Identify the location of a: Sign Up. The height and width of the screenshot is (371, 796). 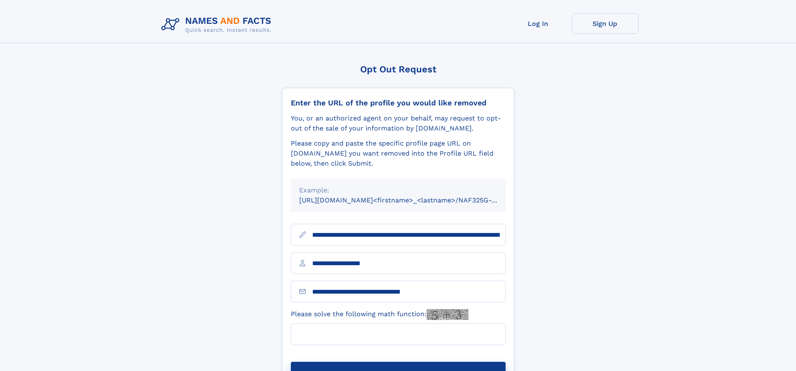
(605, 23).